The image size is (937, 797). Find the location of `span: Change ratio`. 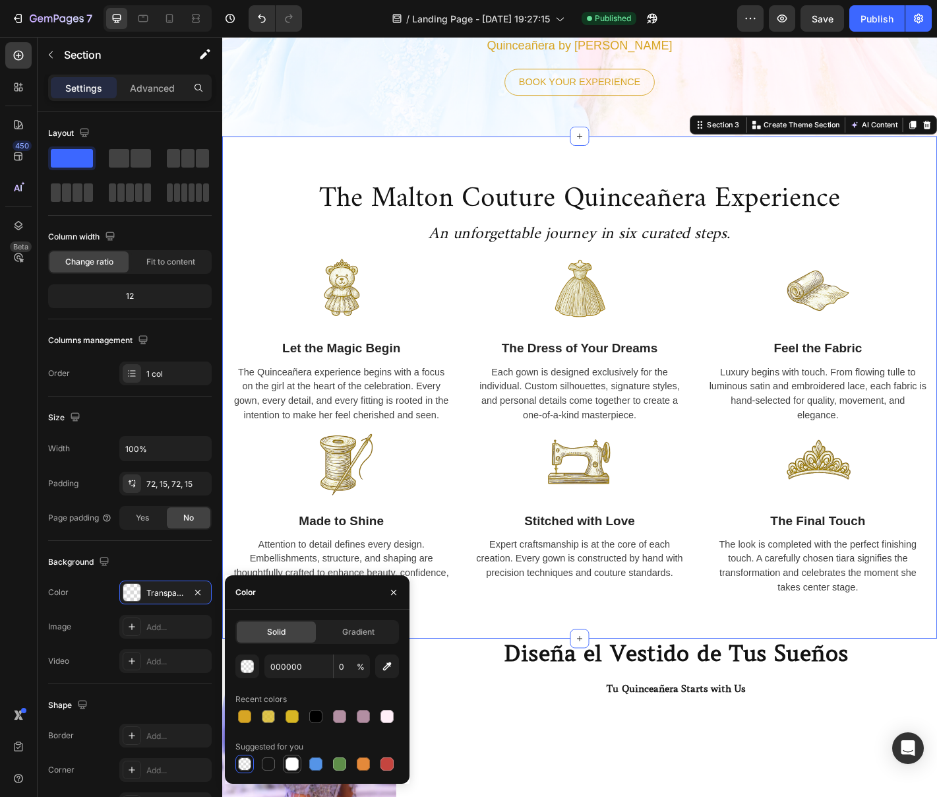

span: Change ratio is located at coordinates (89, 262).